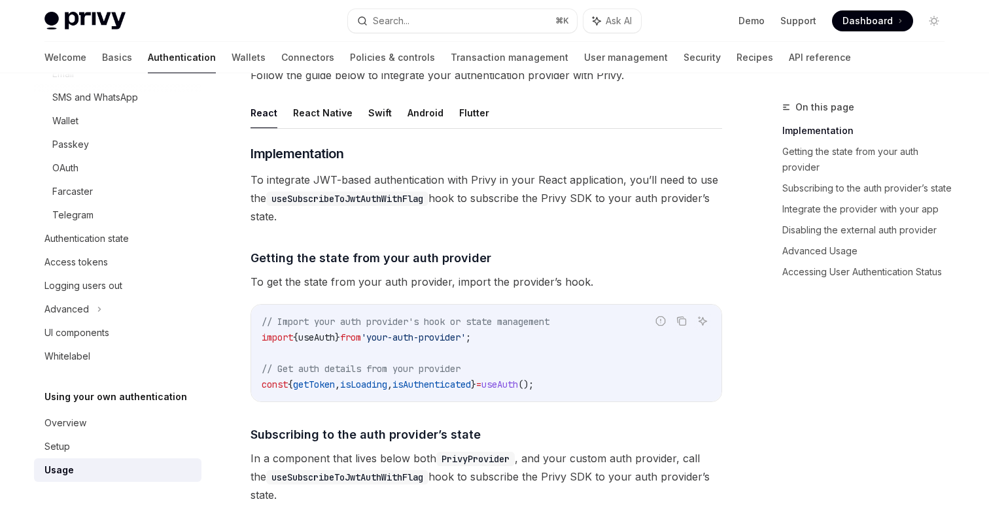 The height and width of the screenshot is (508, 989). Describe the element at coordinates (95, 97) in the screenshot. I see `div: SMS and WhatsApp` at that location.